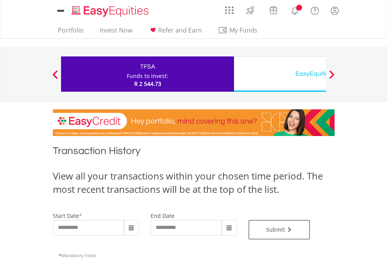  I want to click on div: Funds to invest:, so click(148, 76).